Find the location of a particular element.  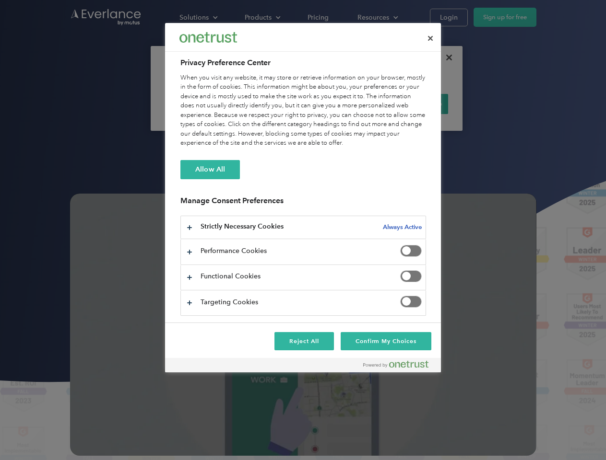

div: Preference center is located at coordinates (303, 198).